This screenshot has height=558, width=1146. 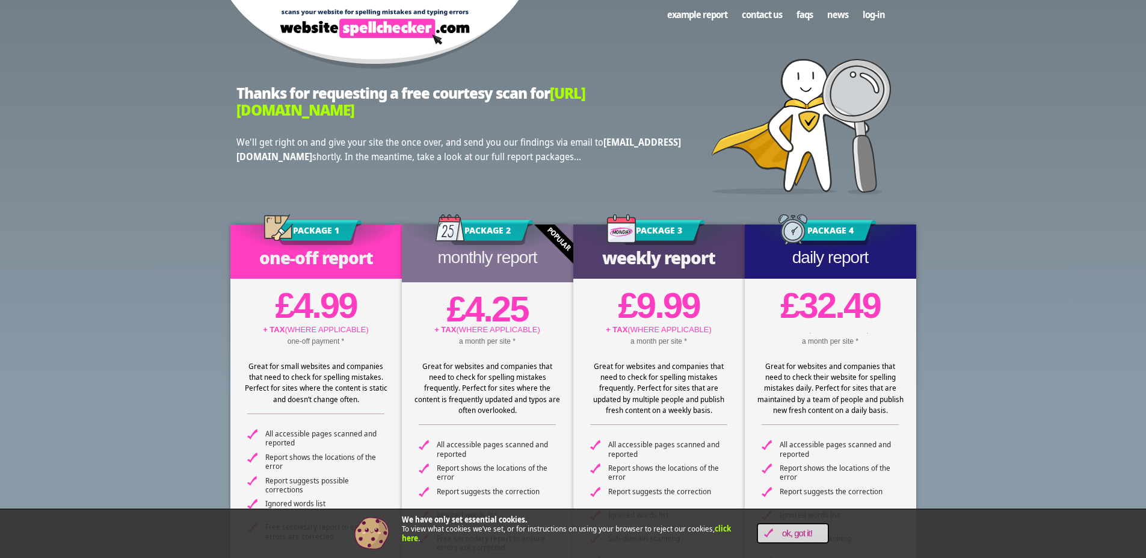 What do you see at coordinates (566, 533) in the screenshot?
I see `a: click here` at bounding box center [566, 533].